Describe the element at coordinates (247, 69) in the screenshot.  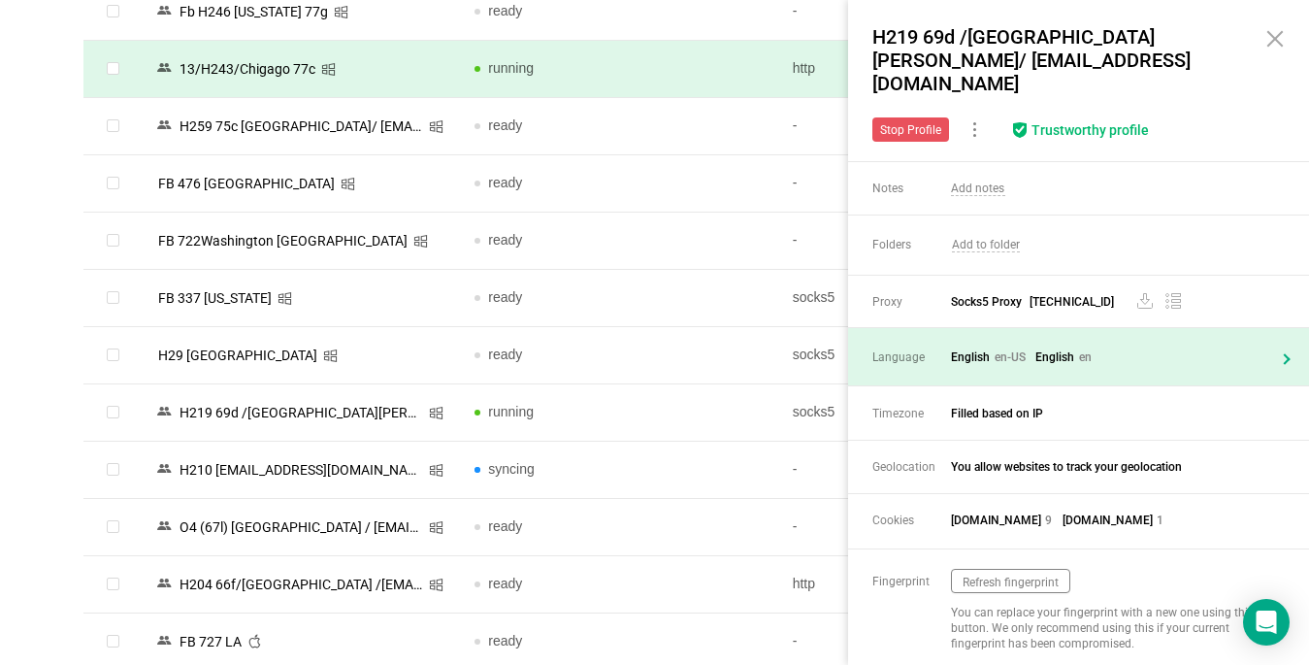
I see `div: 13/Н243/Chigago 77c` at that location.